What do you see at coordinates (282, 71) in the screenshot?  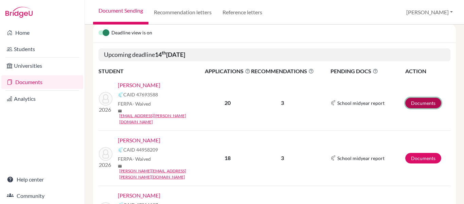 I see `span: RECOMMENDATIONS` at bounding box center [282, 71].